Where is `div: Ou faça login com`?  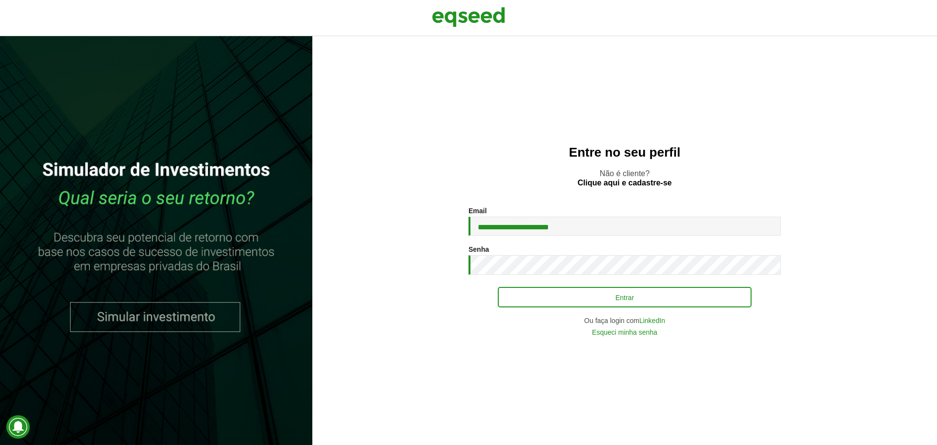
div: Ou faça login com is located at coordinates (625, 321).